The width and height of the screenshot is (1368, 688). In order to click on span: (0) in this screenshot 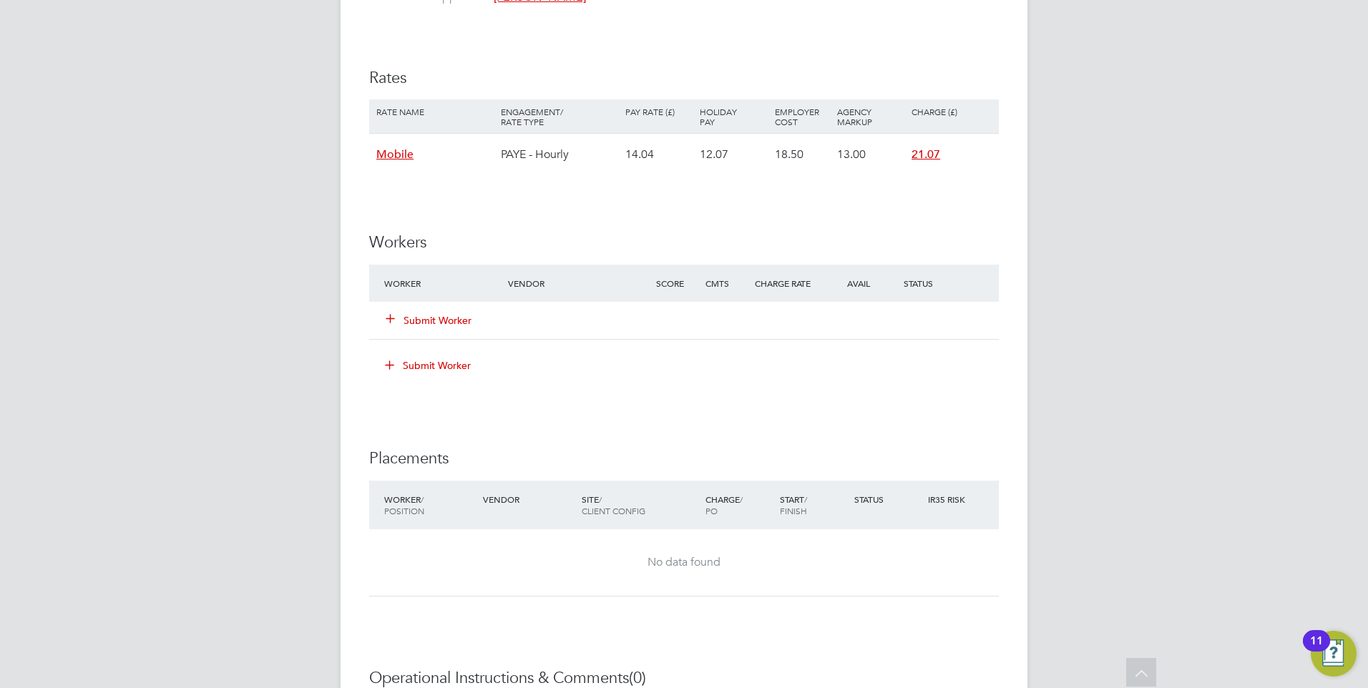, I will do `click(637, 677)`.